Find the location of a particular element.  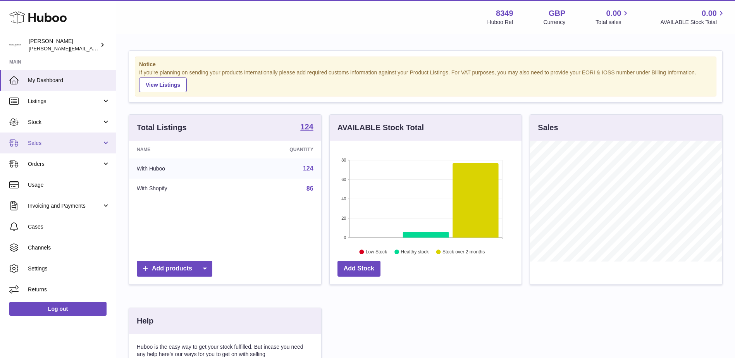

text: 20 is located at coordinates (344, 218).